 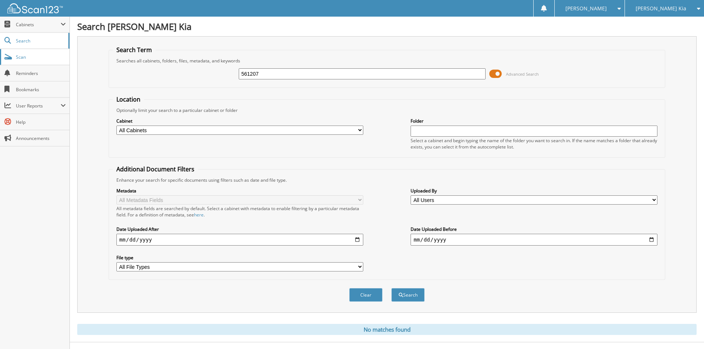 I want to click on button: Search, so click(x=408, y=295).